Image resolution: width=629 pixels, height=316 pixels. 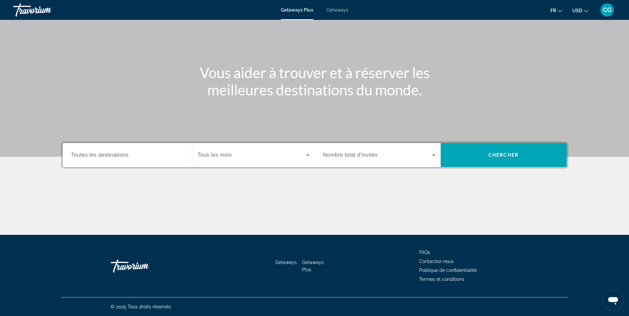 What do you see at coordinates (141, 307) in the screenshot?
I see `span: © 2025 Tous droits réservés.` at bounding box center [141, 307].